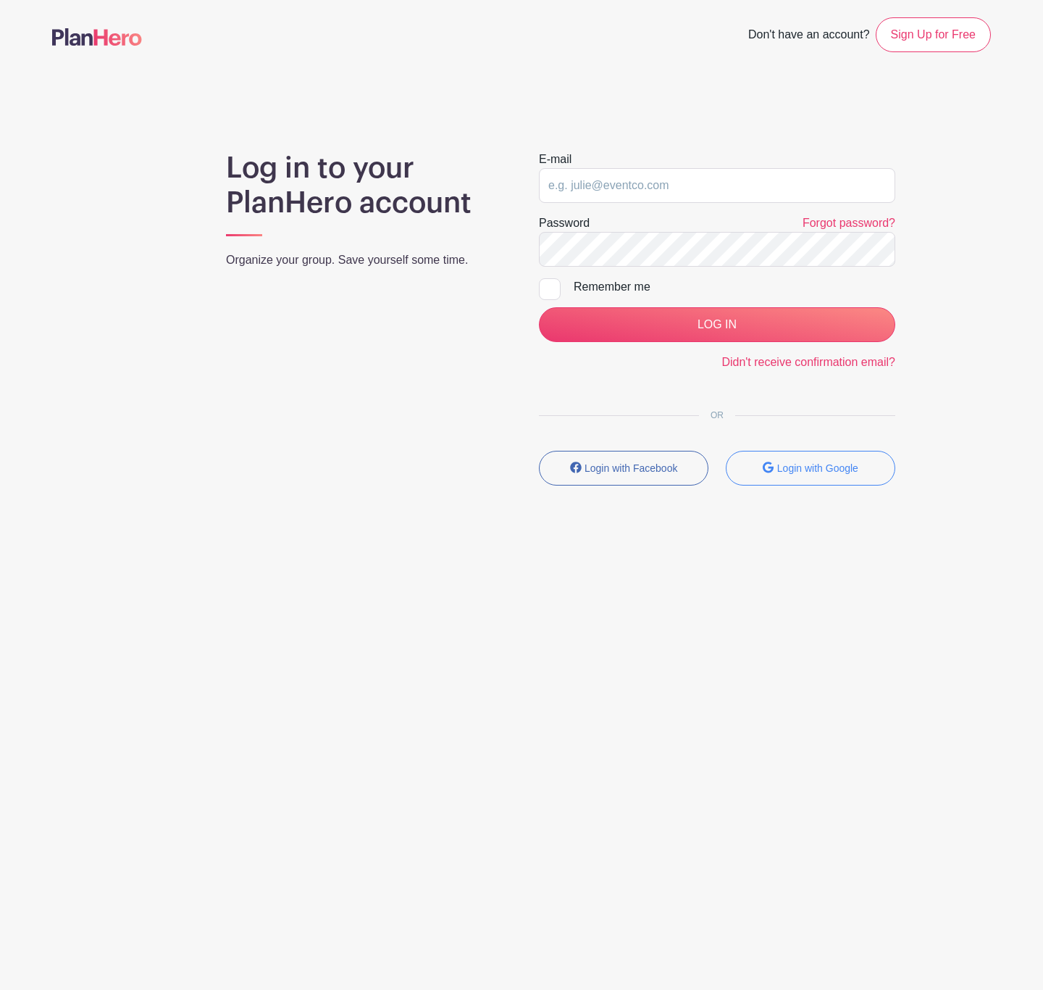 This screenshot has width=1043, height=990. Describe the element at coordinates (809, 36) in the screenshot. I see `span: Don't have an account?` at that location.